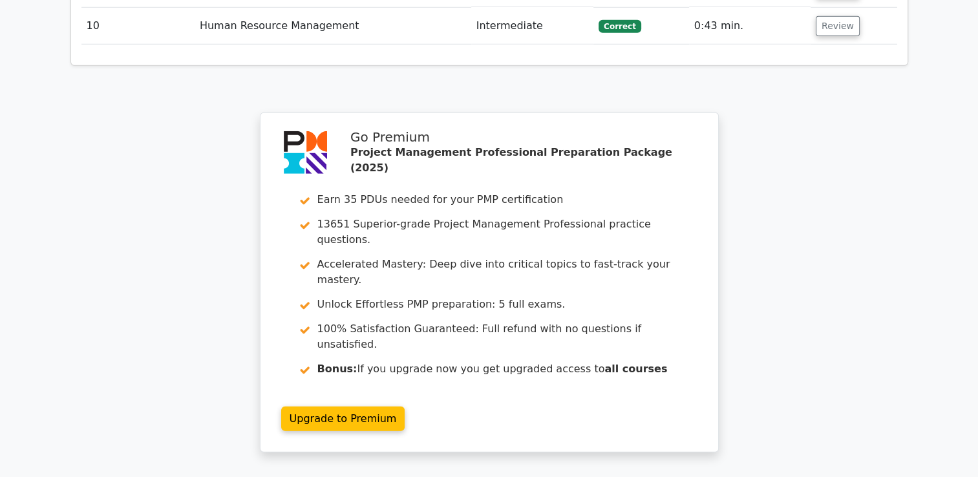 This screenshot has height=477, width=978. Describe the element at coordinates (138, 26) in the screenshot. I see `td: 10` at that location.